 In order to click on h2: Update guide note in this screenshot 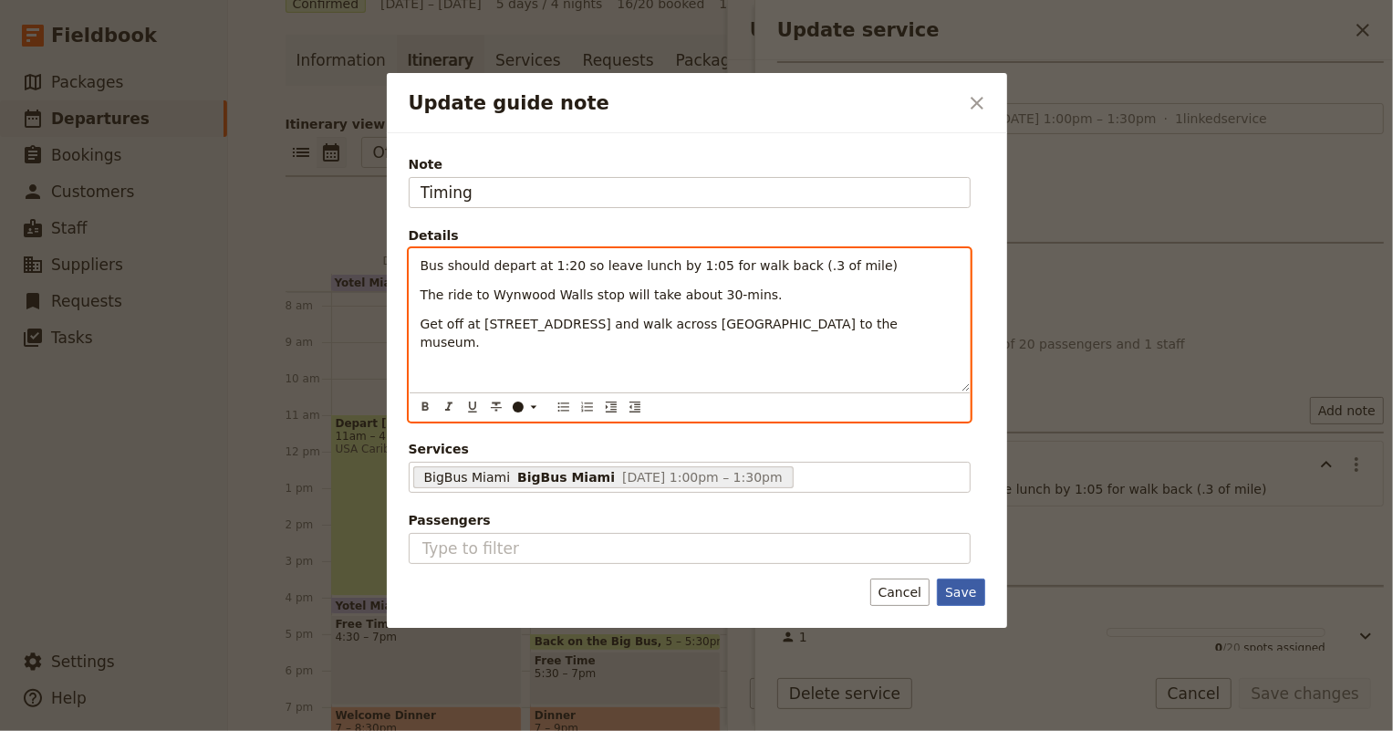, I will do `click(683, 103)`.